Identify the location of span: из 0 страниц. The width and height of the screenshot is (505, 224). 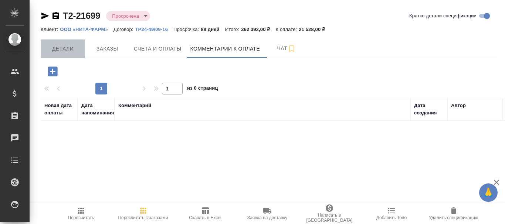
(203, 89).